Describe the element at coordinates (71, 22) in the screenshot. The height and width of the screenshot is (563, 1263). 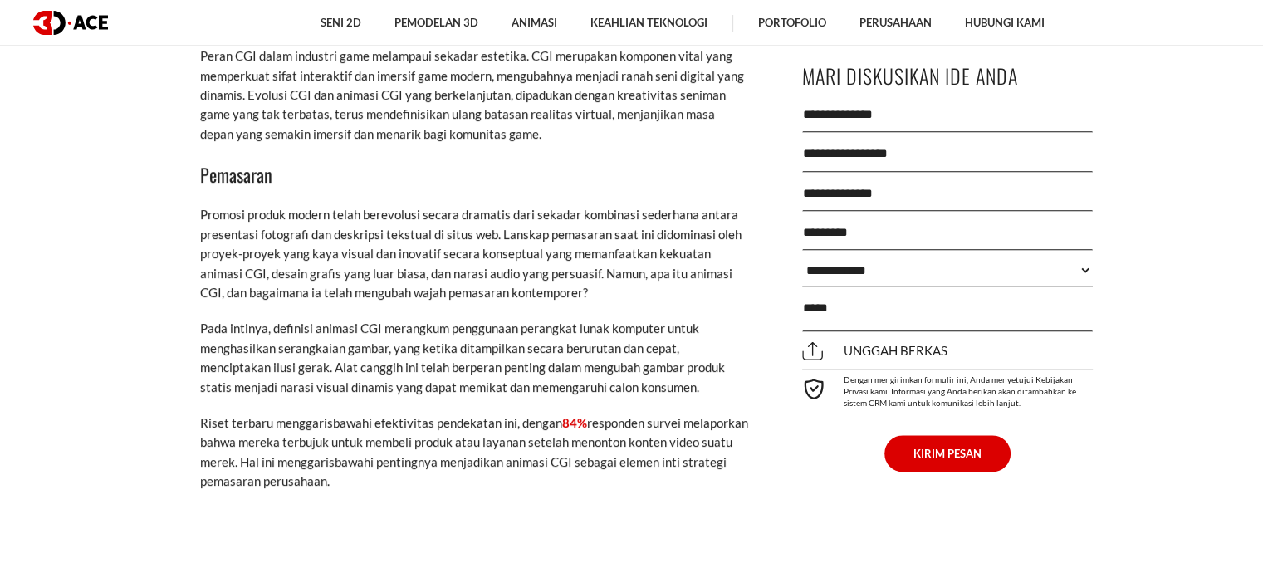
I see `img: logo gelap` at that location.